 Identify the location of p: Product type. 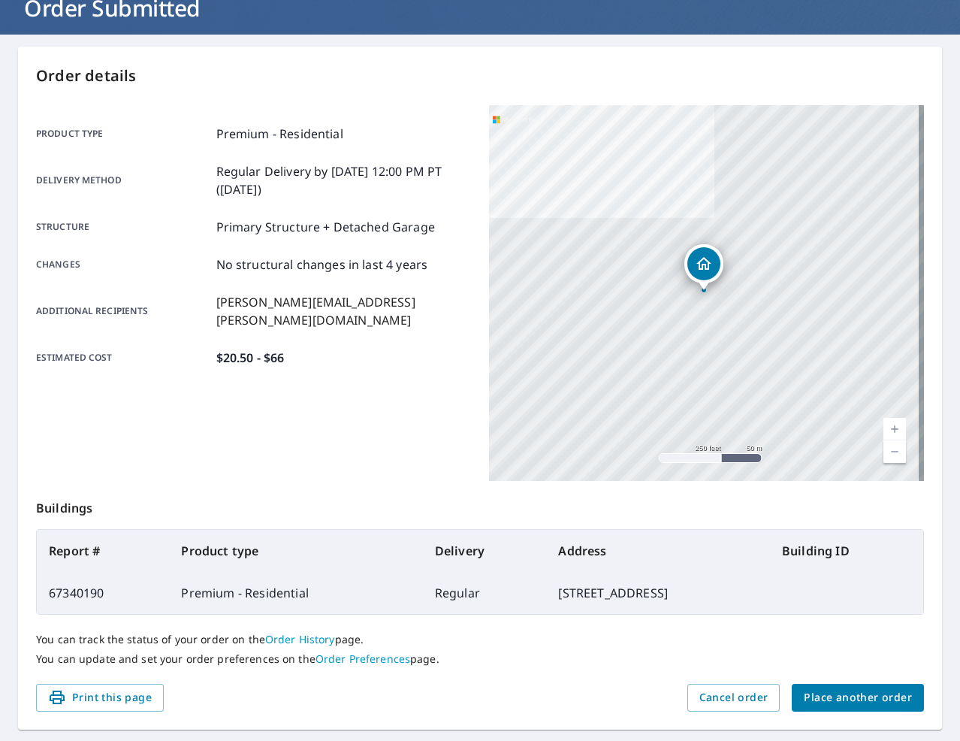
(123, 134).